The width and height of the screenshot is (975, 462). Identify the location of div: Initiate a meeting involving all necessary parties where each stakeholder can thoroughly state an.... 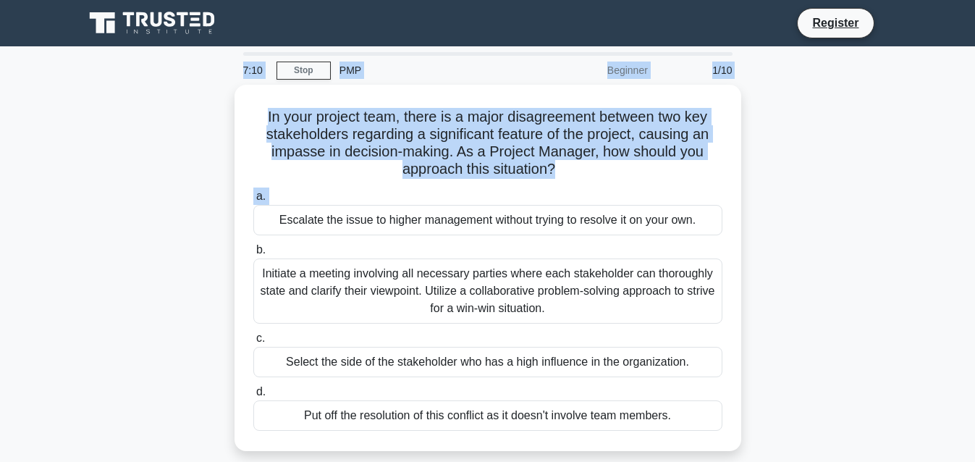
(488, 291).